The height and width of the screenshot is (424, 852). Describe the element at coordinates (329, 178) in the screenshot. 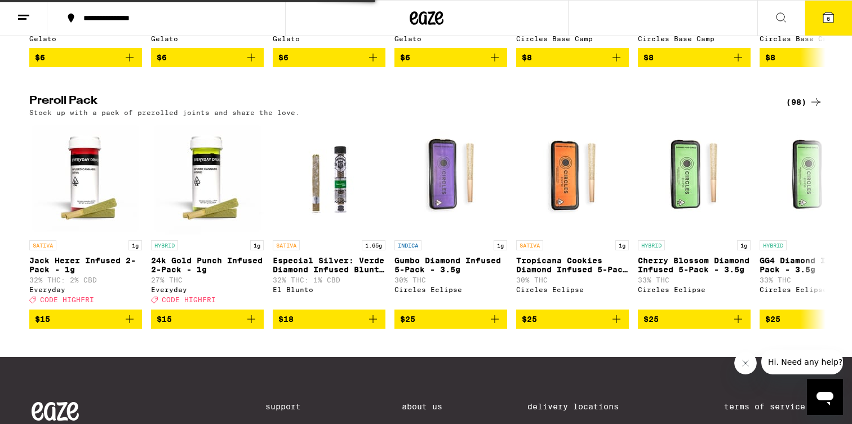

I see `img: El Blunto - Especial Silver: Verde Diamond Infused Blunt - 1.65g` at that location.